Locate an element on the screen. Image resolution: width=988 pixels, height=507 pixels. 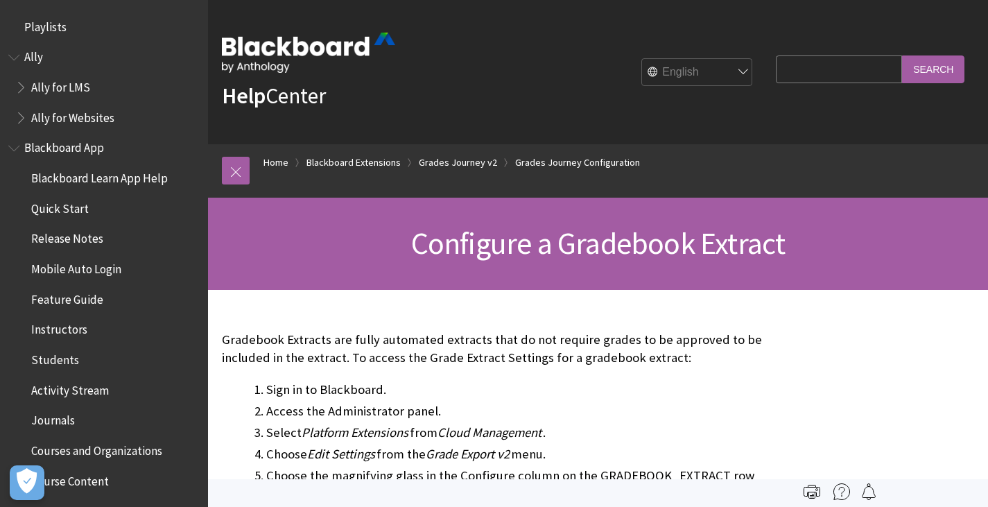
span: Edit Settings is located at coordinates (341, 453).